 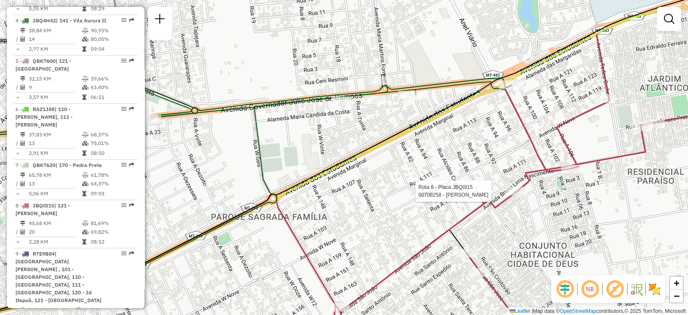 What do you see at coordinates (55, 223) in the screenshot?
I see `td: 45,68 KM` at bounding box center [55, 223].